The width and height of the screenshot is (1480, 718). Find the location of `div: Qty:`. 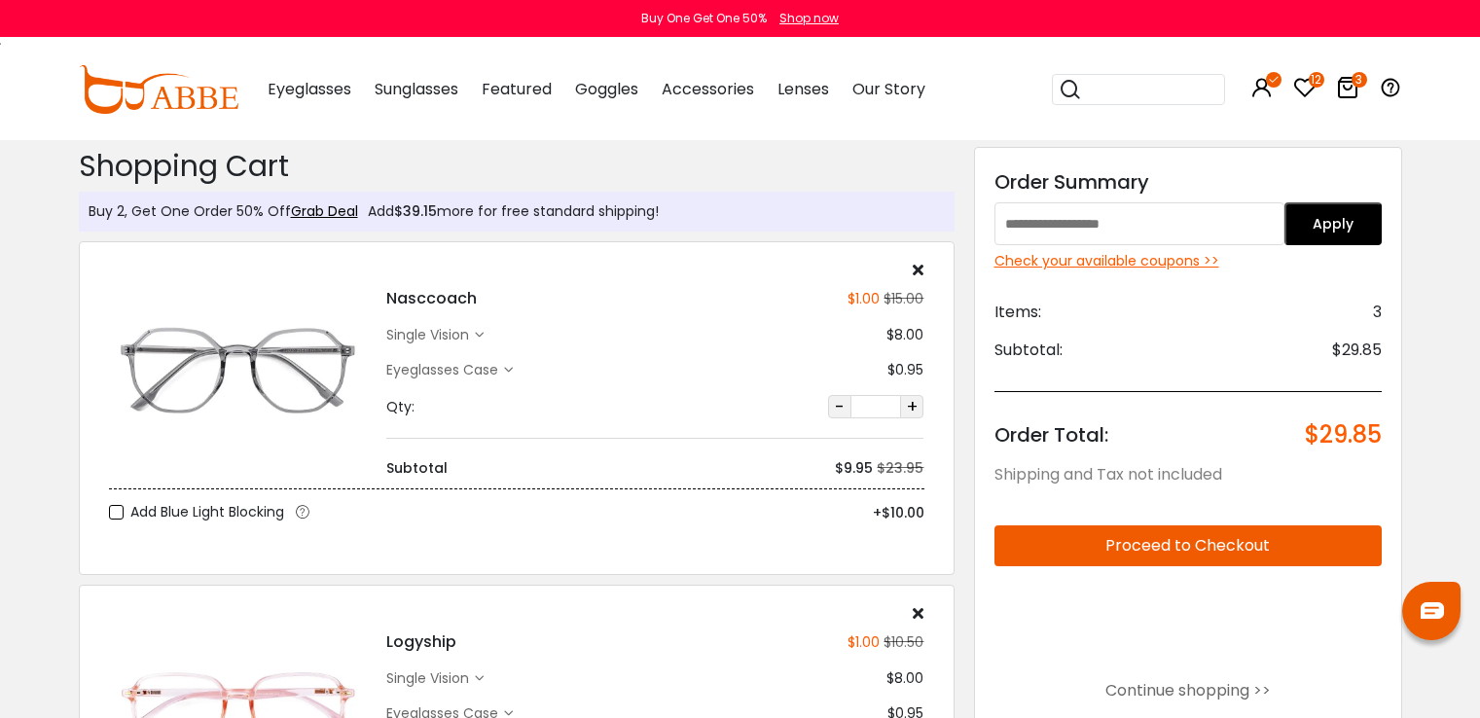

div: Qty: is located at coordinates (400, 407).